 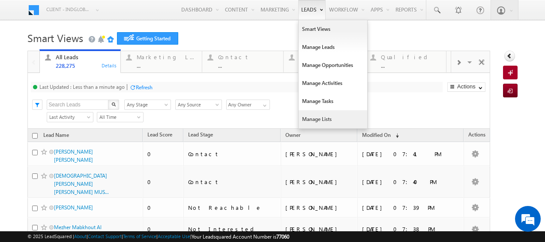 I want to click on div: Last Updated : Less than a minute ago, so click(x=82, y=87).